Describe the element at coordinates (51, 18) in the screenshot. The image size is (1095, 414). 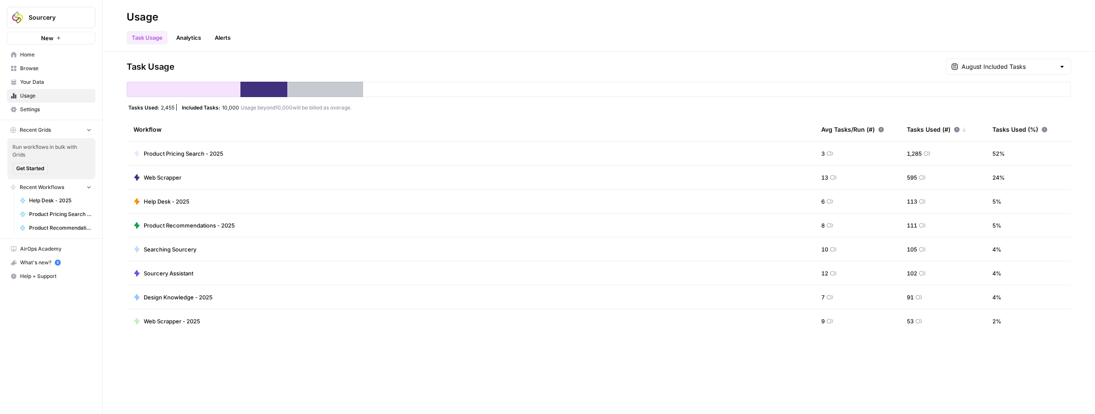
I see `button: Workspace: Sourcery` at that location.